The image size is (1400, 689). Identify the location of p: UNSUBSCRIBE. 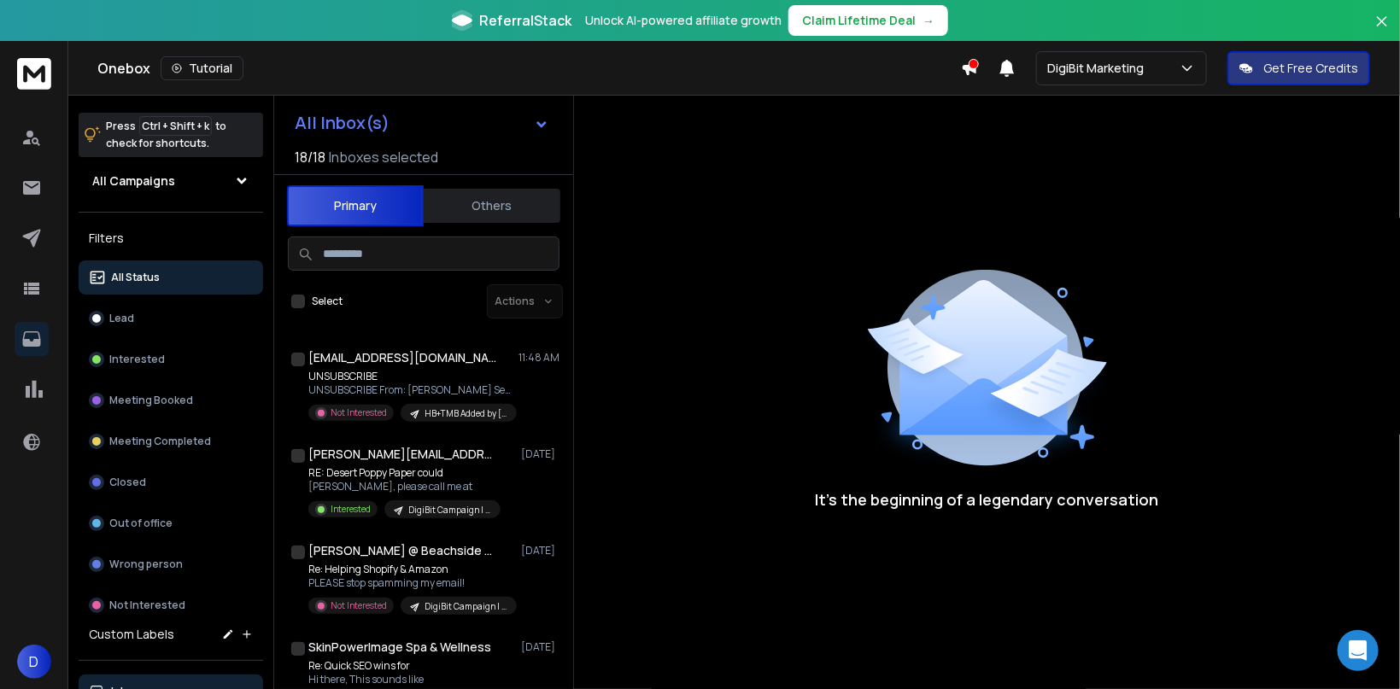
(411, 377).